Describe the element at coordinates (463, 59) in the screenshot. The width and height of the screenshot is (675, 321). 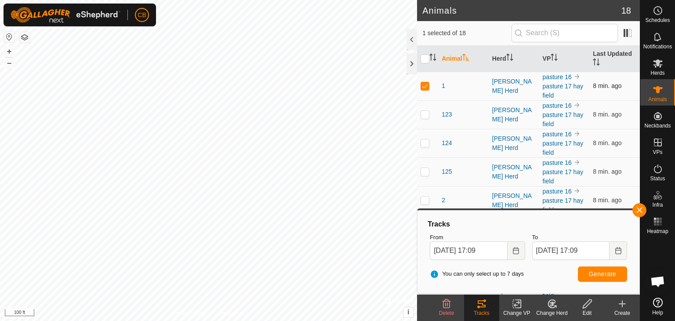
I see `th: Animal` at that location.